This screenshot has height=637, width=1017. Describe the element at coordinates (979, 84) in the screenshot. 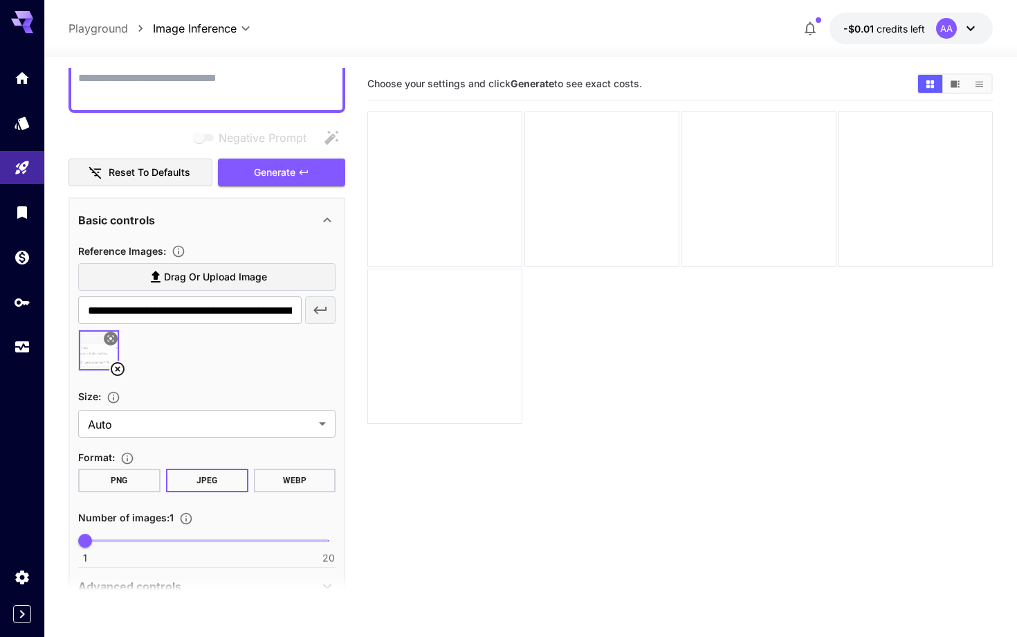

I see `button: Show images in list view` at that location.